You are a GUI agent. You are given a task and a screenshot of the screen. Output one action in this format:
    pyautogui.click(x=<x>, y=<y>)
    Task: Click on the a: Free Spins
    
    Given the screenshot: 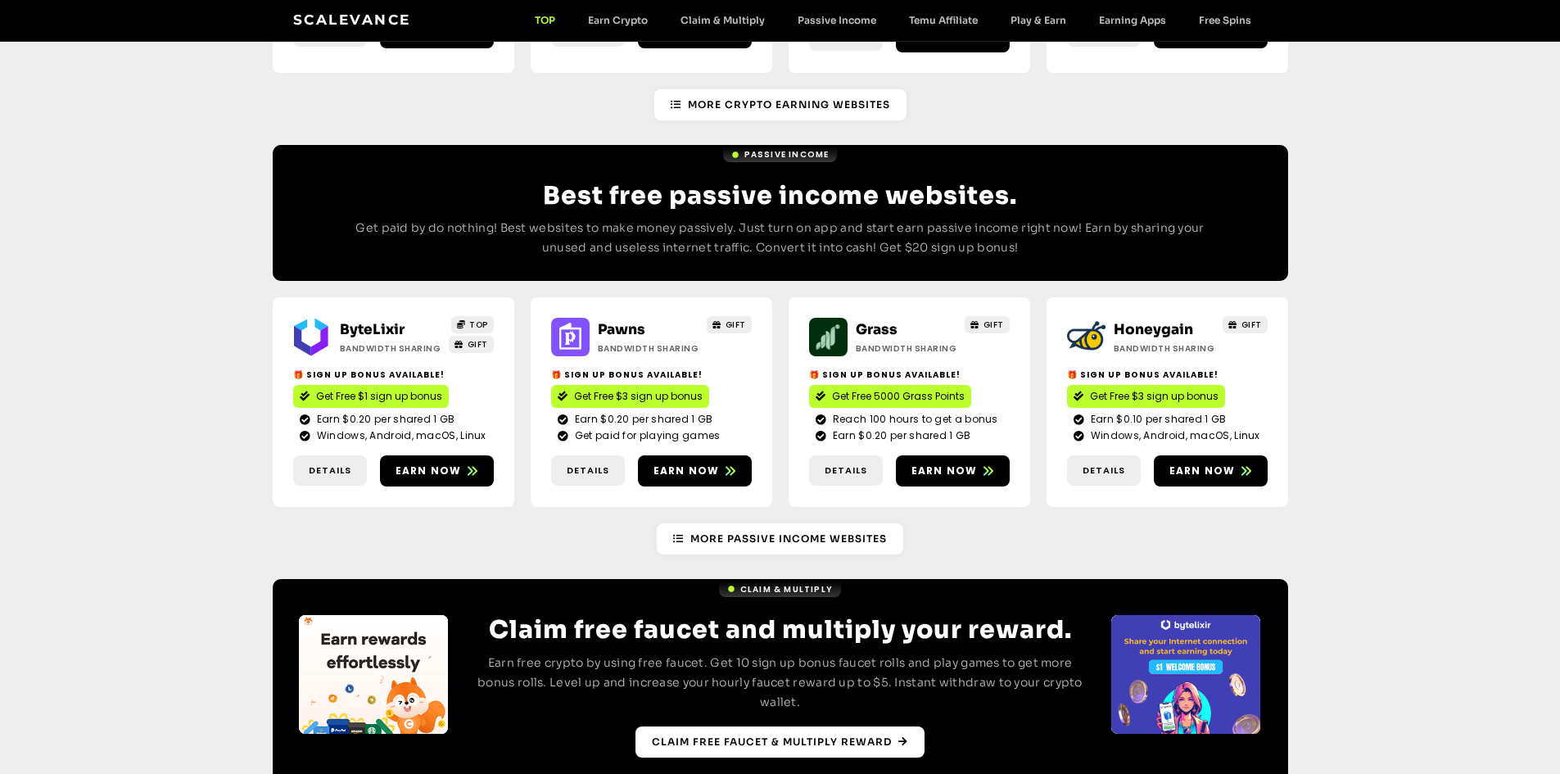 What is the action you would take?
    pyautogui.click(x=1225, y=20)
    